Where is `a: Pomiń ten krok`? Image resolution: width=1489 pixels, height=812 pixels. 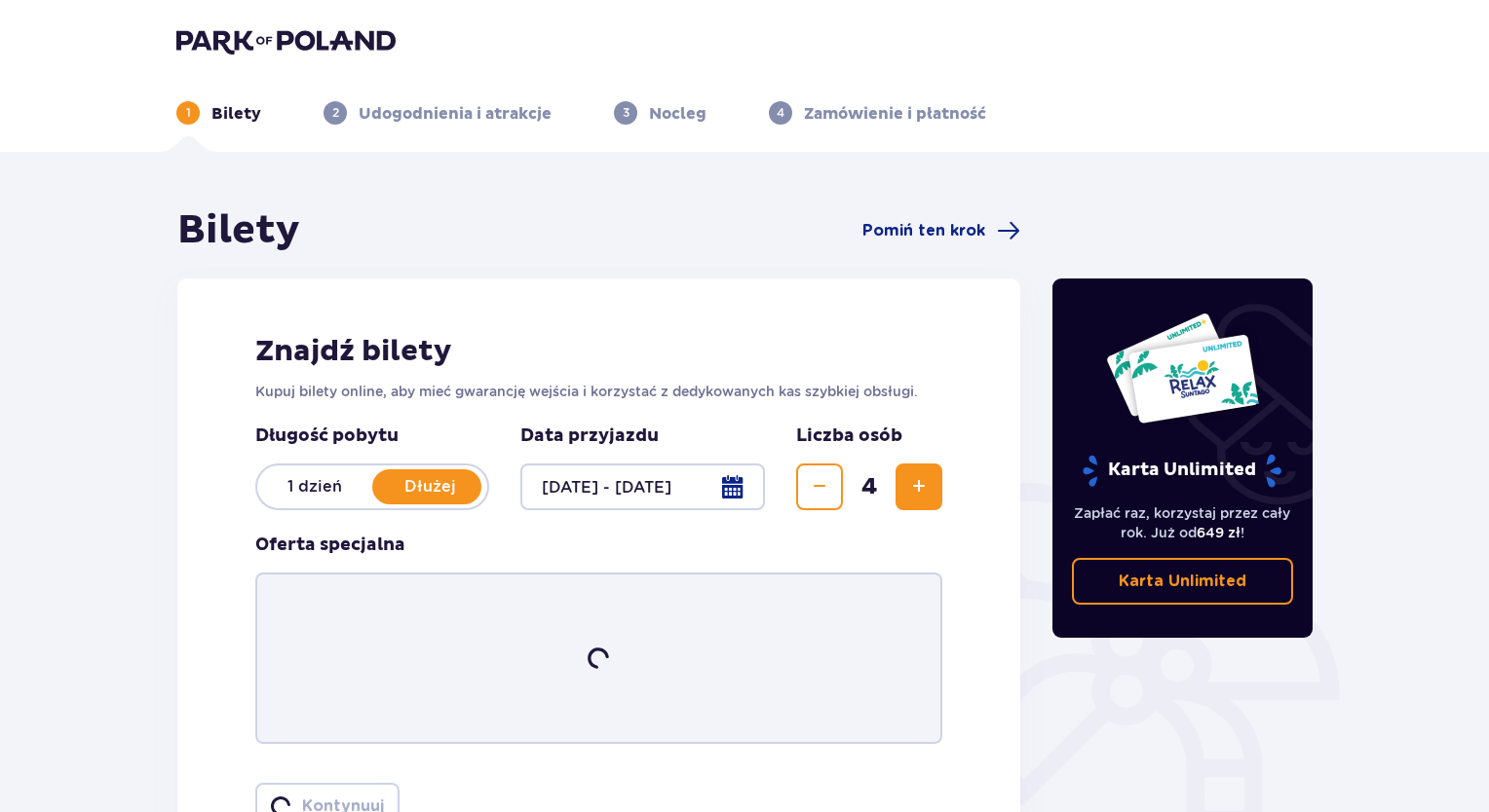 a: Pomiń ten krok is located at coordinates (941, 231).